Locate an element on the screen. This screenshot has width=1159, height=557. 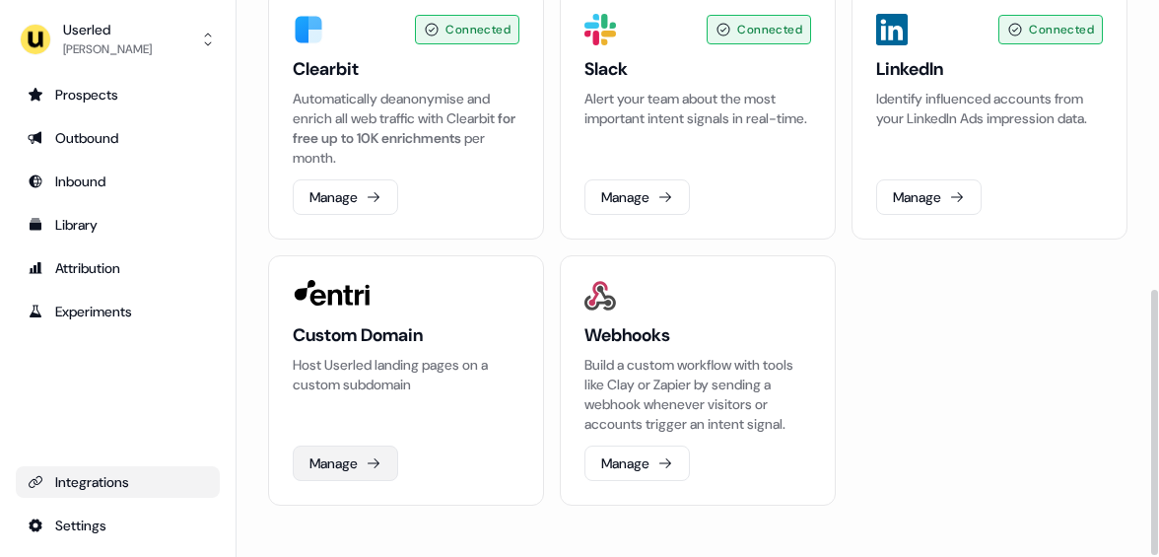
a: Go to prospects is located at coordinates (117, 95).